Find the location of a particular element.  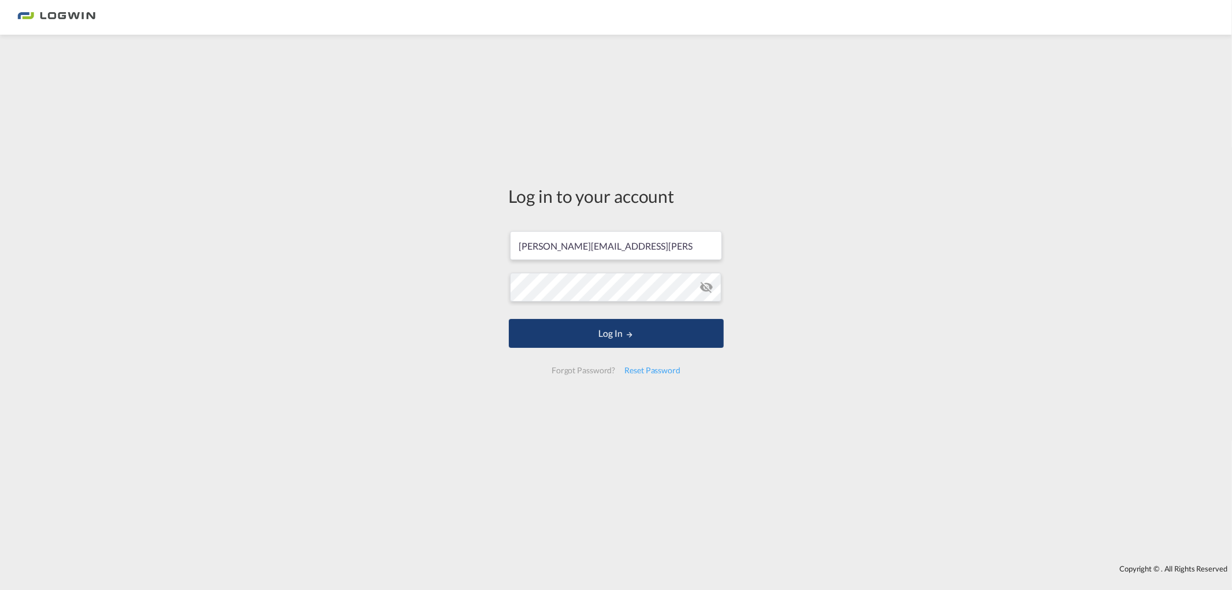

img: 2761ae10d95411efa20a1f5e0282d2d7.png is located at coordinates (56, 17).